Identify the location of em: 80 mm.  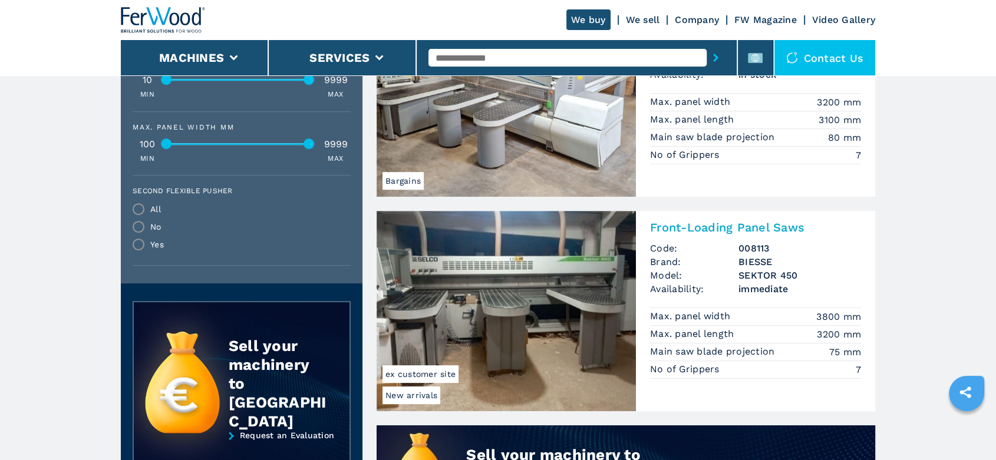
(844, 137).